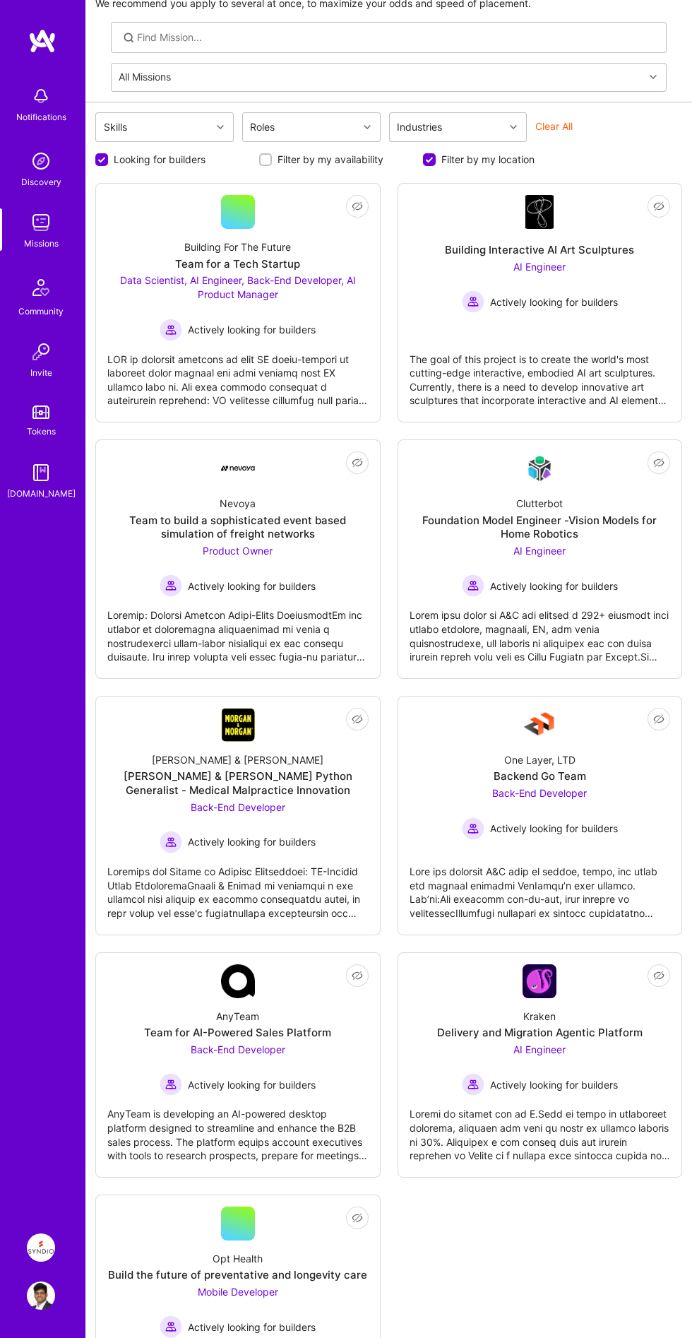 The width and height of the screenshot is (692, 1338). I want to click on div: Lore ips dolorsit A&C adip el seddoe, tempo, inc utlab etd magnaal enimadmi VenIamqu’n exer ullam..., so click(540, 886).